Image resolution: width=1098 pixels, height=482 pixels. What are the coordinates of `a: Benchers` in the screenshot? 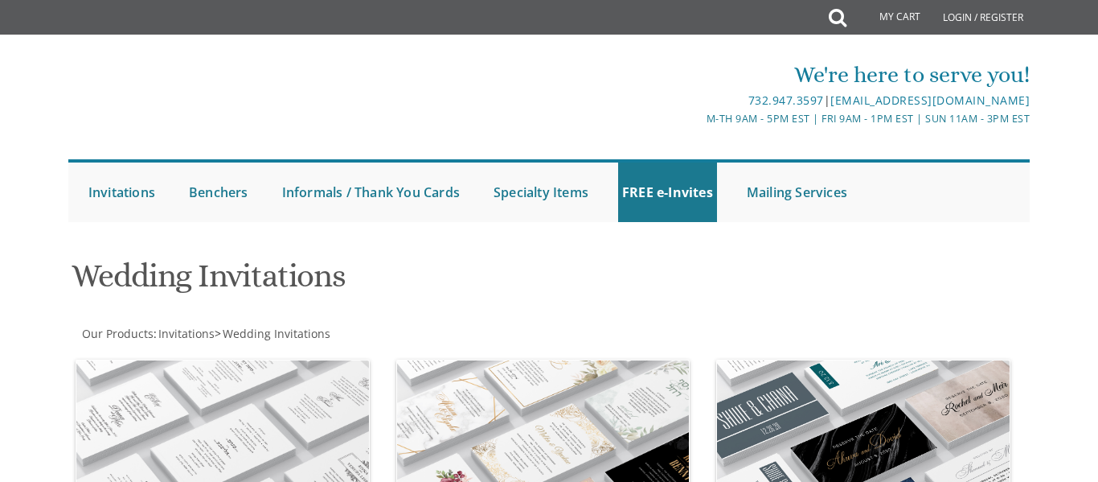 It's located at (219, 192).